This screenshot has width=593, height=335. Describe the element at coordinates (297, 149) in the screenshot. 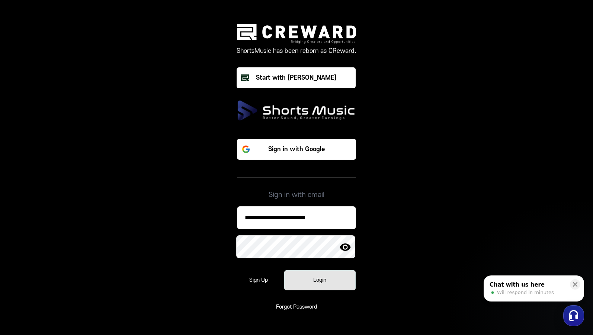

I see `button: Sign in with Google` at that location.